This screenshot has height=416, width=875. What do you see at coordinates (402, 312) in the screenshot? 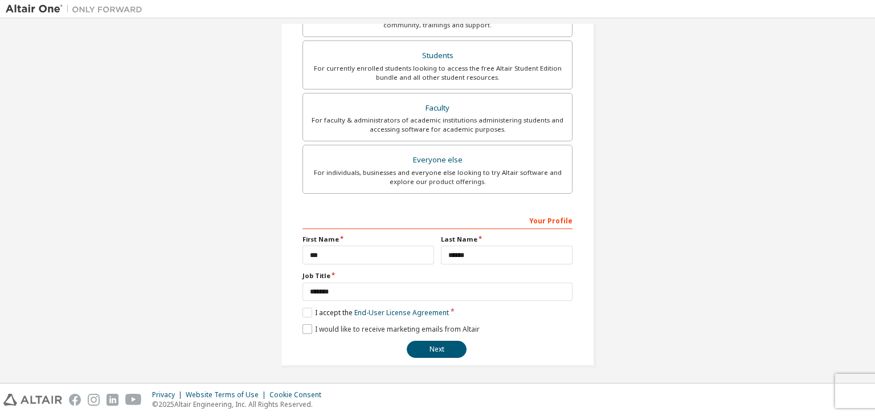
I see `a: End-User License Agreement` at bounding box center [402, 312].